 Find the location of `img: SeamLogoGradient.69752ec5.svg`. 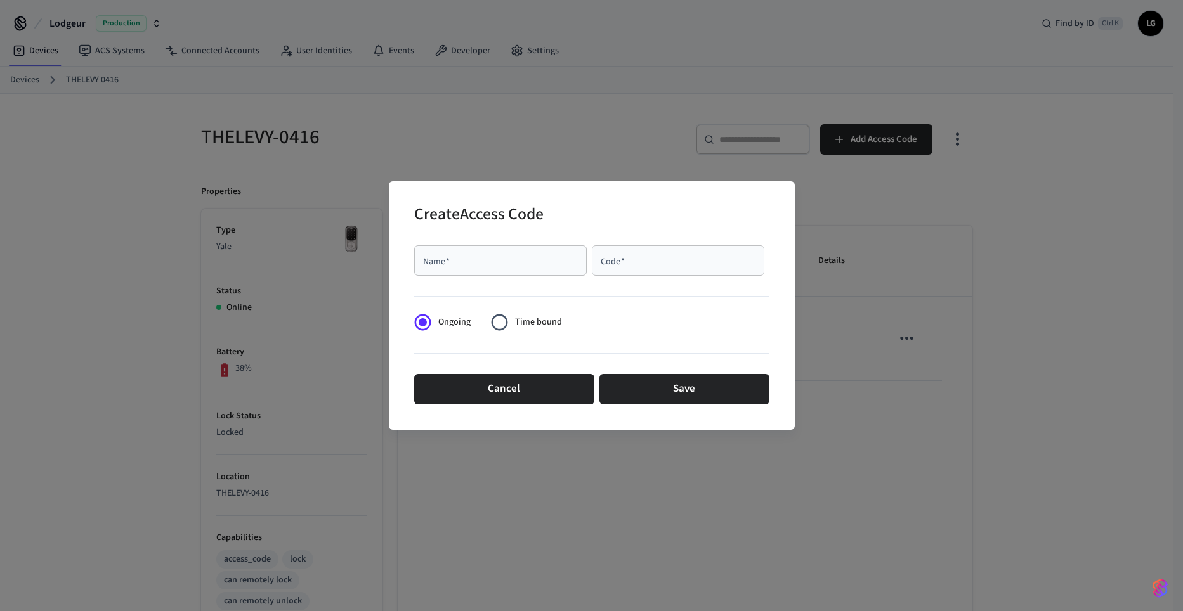

img: SeamLogoGradient.69752ec5.svg is located at coordinates (1160, 589).